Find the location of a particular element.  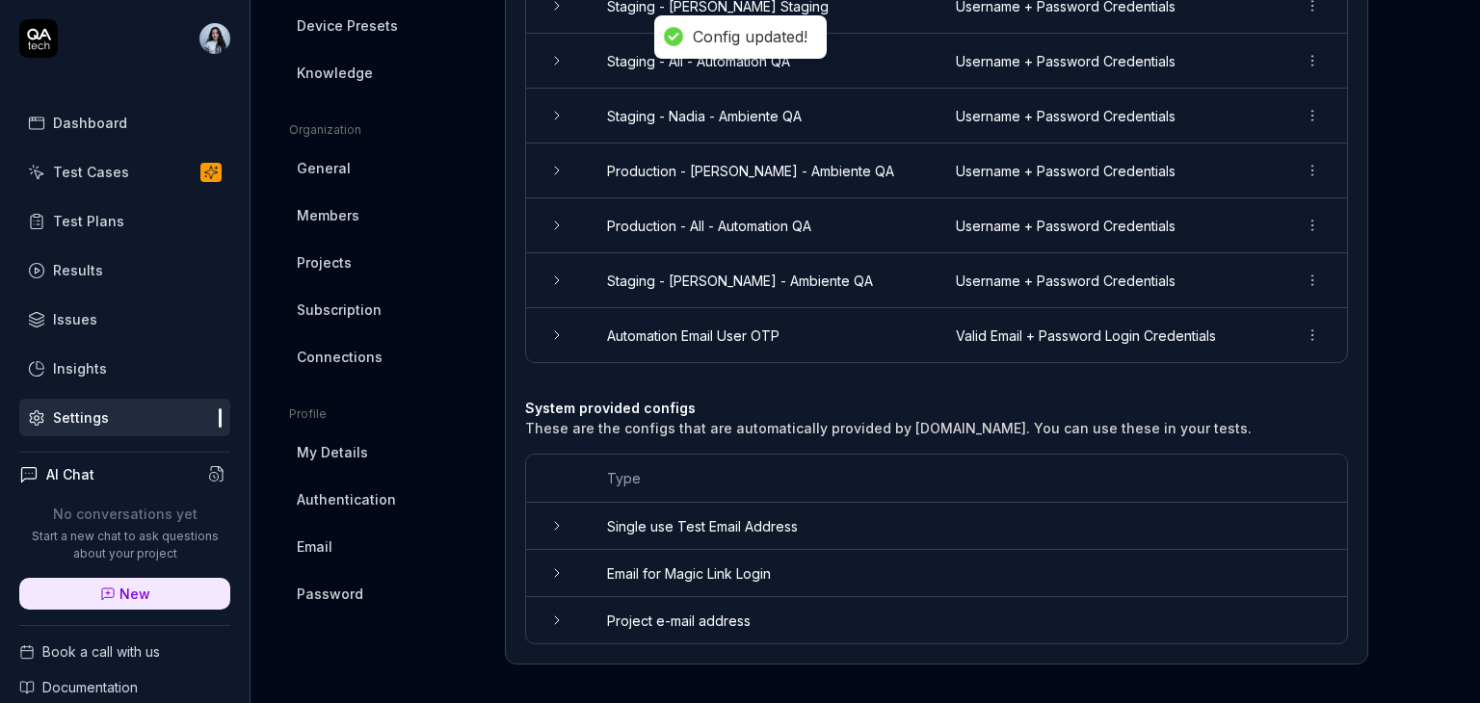

p: Start a new chat to ask questions about your project is located at coordinates (124, 545).